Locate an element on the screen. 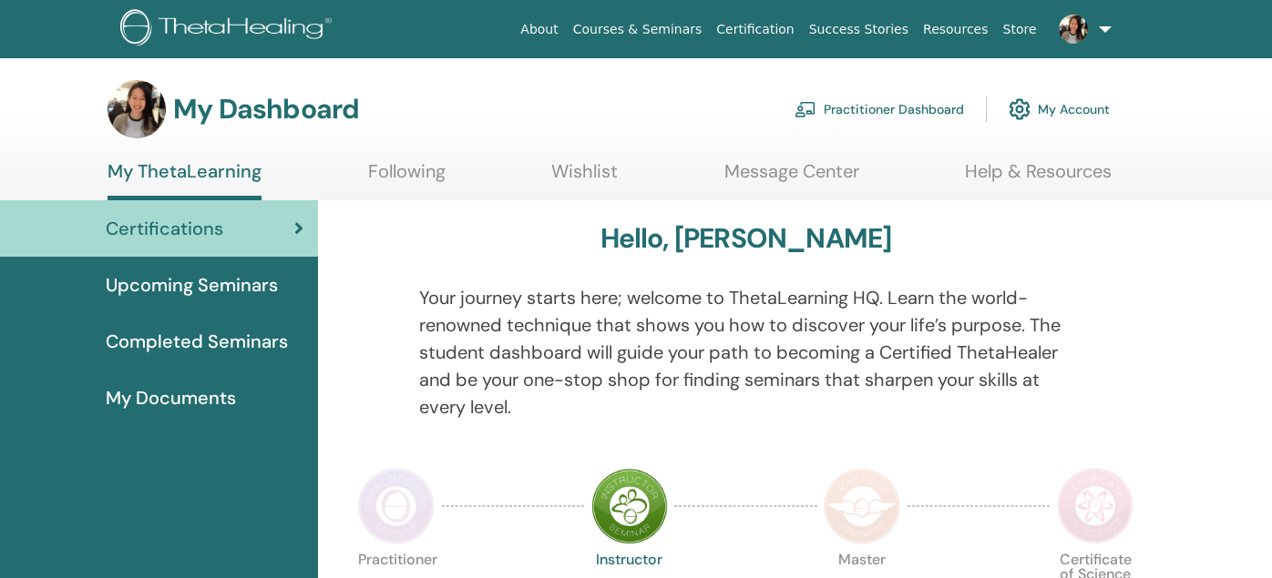  a: Success Stories is located at coordinates (858, 29).